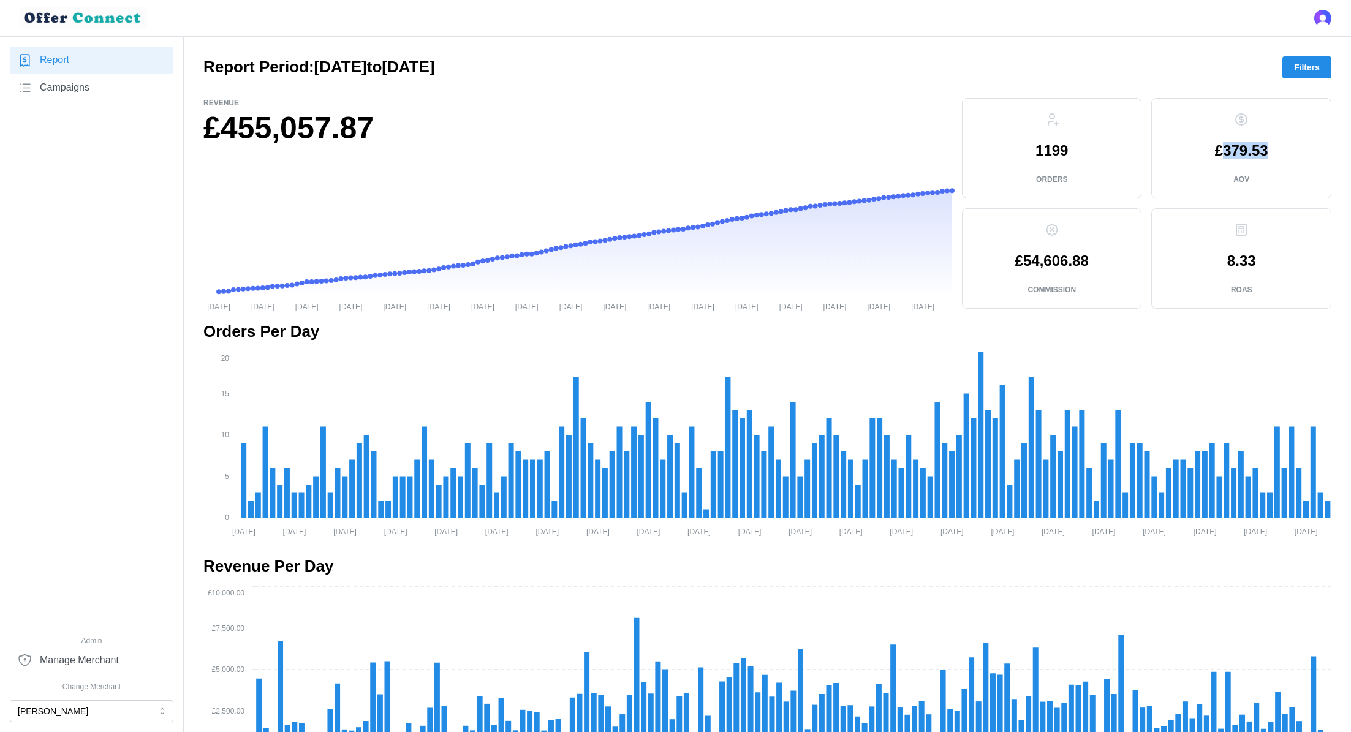 The height and width of the screenshot is (732, 1351). Describe the element at coordinates (1241, 261) in the screenshot. I see `p: 8.33` at that location.